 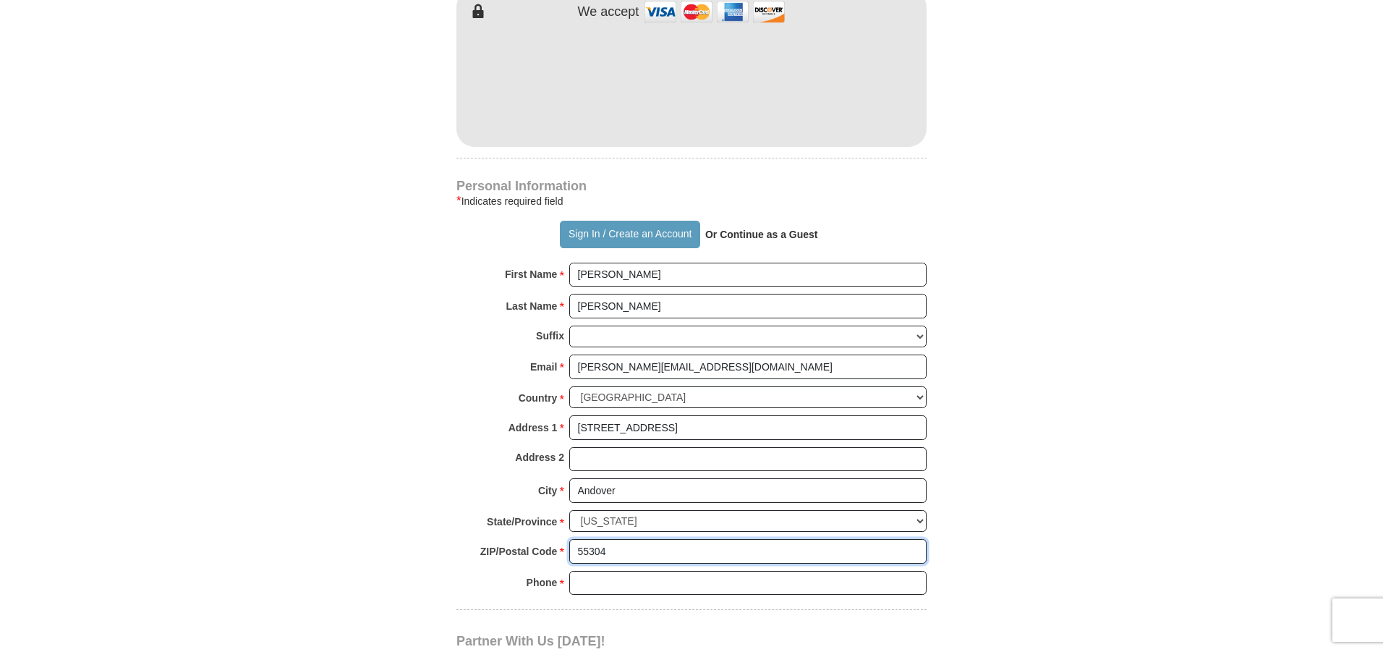 I want to click on strong: Suffix, so click(x=550, y=336).